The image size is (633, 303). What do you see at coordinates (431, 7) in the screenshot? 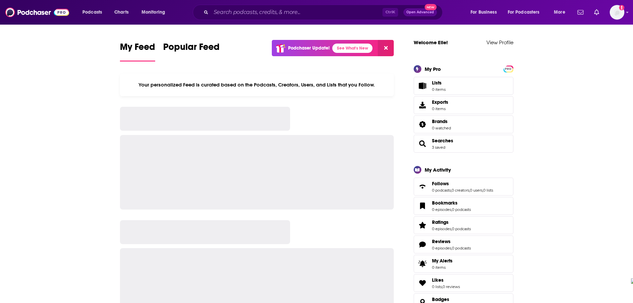
I see `span: New` at bounding box center [431, 7].